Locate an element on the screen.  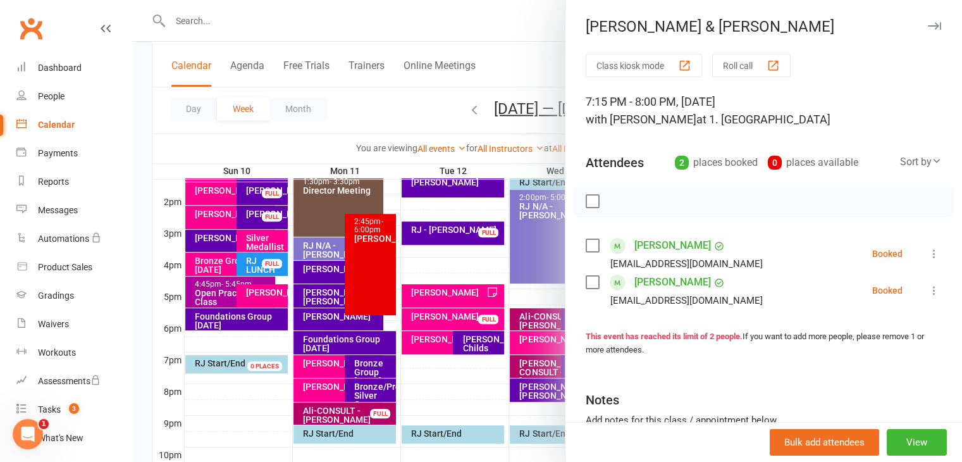
div: Assessments is located at coordinates (69, 381).